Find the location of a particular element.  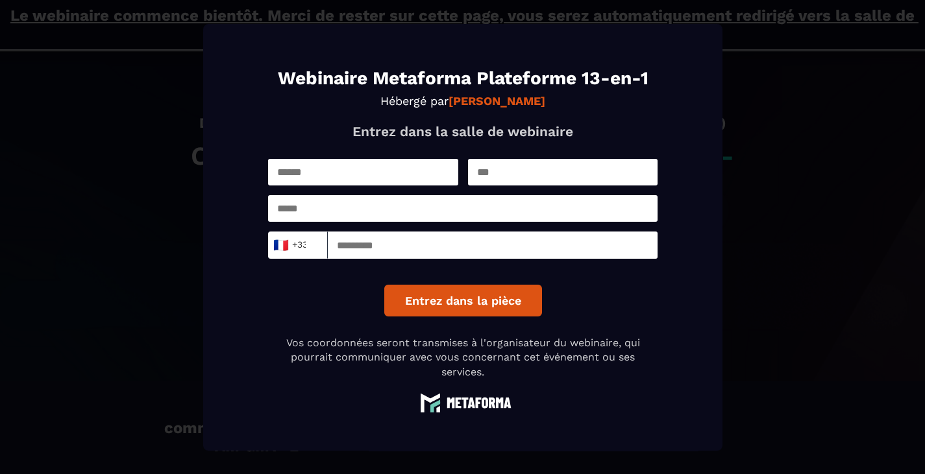

p: Entrez dans la salle de webinaire is located at coordinates (463, 131).